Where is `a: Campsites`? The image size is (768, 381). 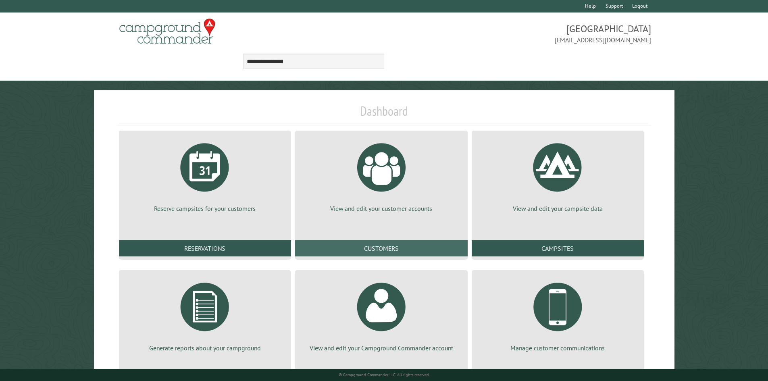 a: Campsites is located at coordinates (557, 248).